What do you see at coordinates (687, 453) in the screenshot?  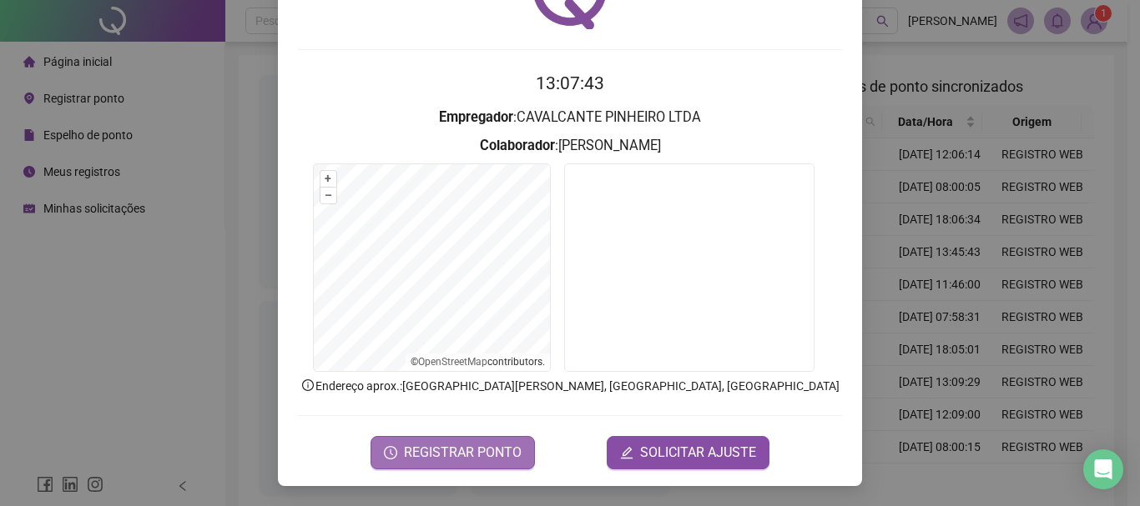 I see `button: editSOLICITAR AJUSTE` at bounding box center [687, 453].